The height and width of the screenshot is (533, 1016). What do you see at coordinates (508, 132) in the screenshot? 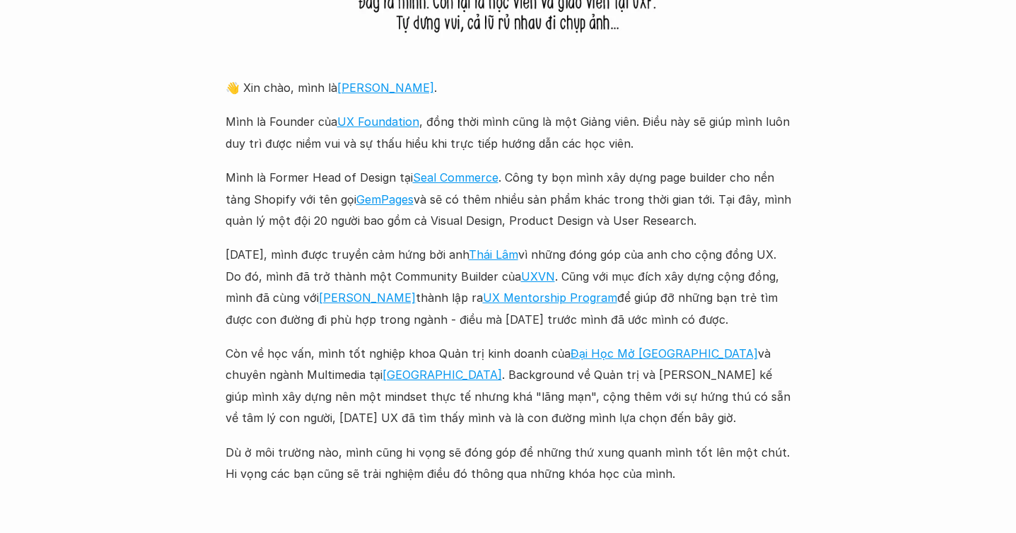
I see `p: Mình là Founder của , đồng thời mình cũng là một Giảng viên. Điều này sẽ giúp mình luôn duy trì đ...` at bounding box center [508, 132].